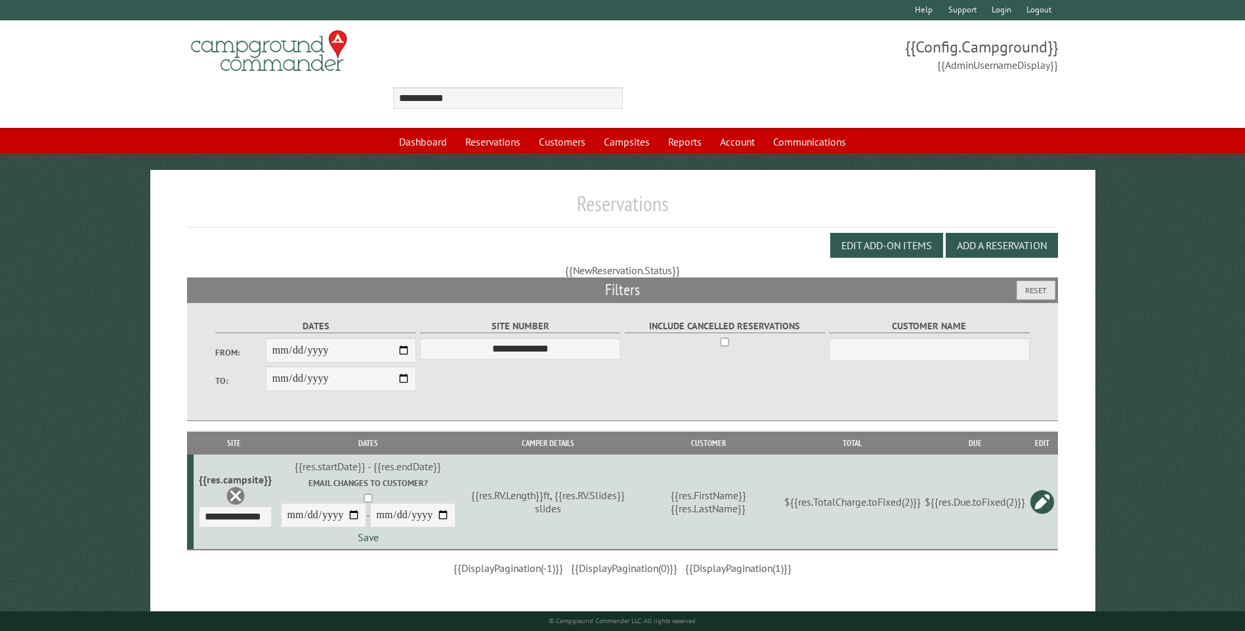 The width and height of the screenshot is (1245, 631). What do you see at coordinates (423, 142) in the screenshot?
I see `a: Dashboard` at bounding box center [423, 142].